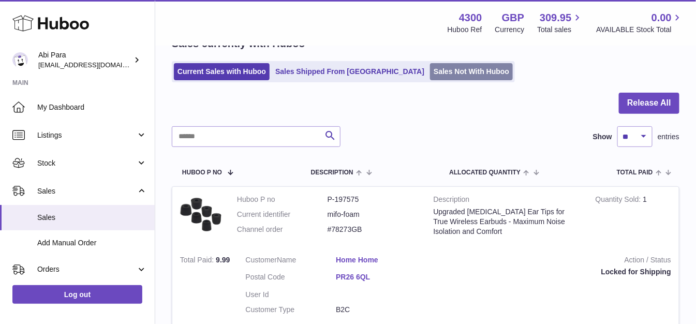 The image size is (696, 324). What do you see at coordinates (560, 29) in the screenshot?
I see `span: Total sales` at bounding box center [560, 29].